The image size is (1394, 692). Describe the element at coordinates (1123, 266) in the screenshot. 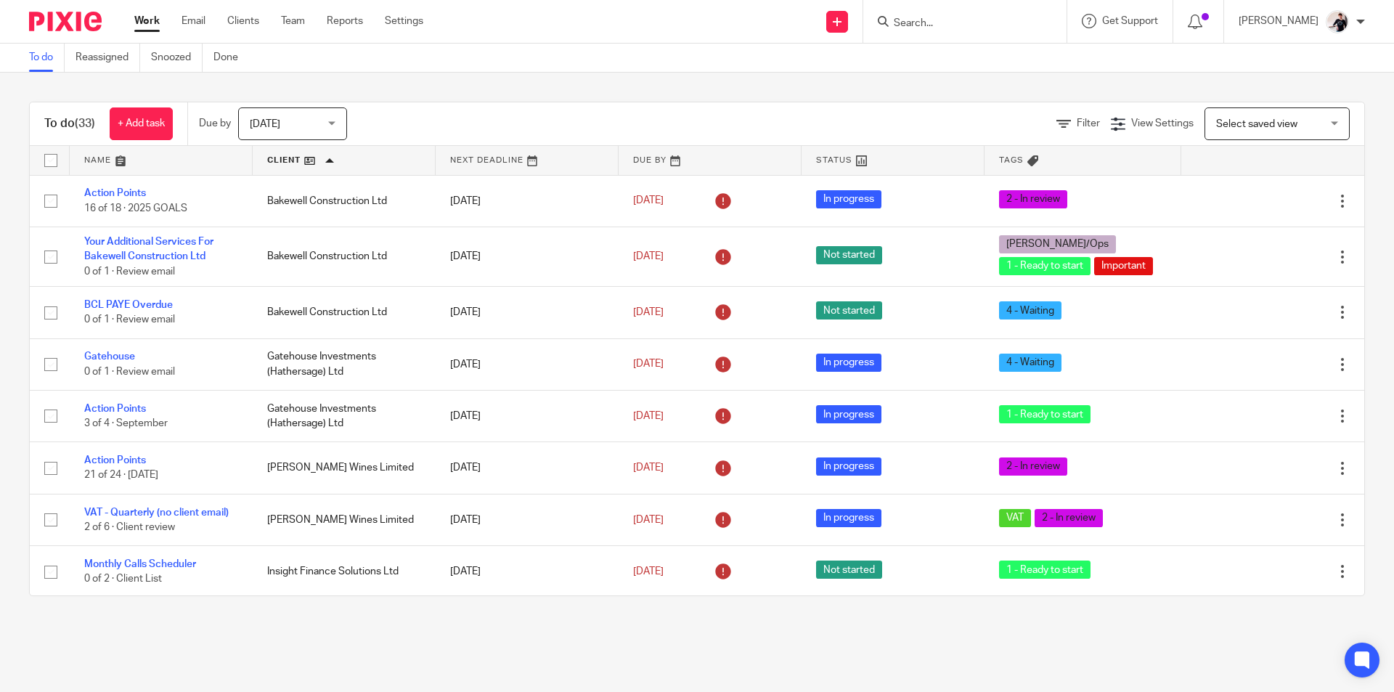

I see `span: Important` at that location.